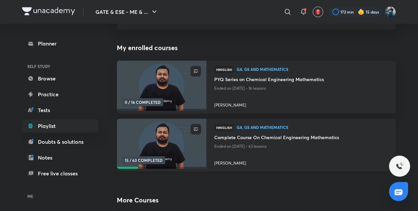 The image size is (418, 211). I want to click on span: 0 / 16 COMPLETED, so click(142, 102).